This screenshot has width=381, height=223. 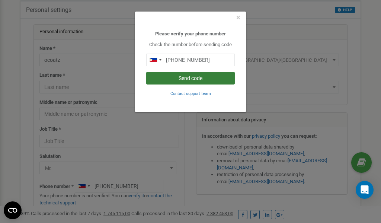 What do you see at coordinates (191, 60) in the screenshot?
I see `input: 0905 123 4567` at bounding box center [191, 60].